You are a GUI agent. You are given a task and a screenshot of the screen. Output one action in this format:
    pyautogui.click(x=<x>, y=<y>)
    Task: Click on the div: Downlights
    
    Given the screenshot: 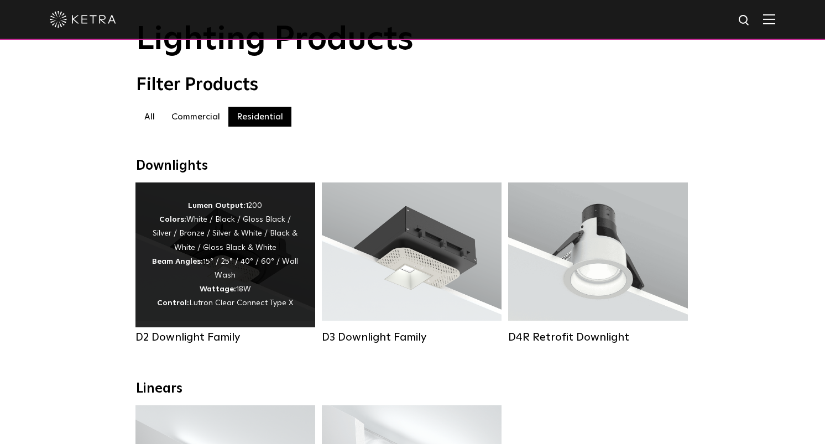 What is the action you would take?
    pyautogui.click(x=412, y=166)
    